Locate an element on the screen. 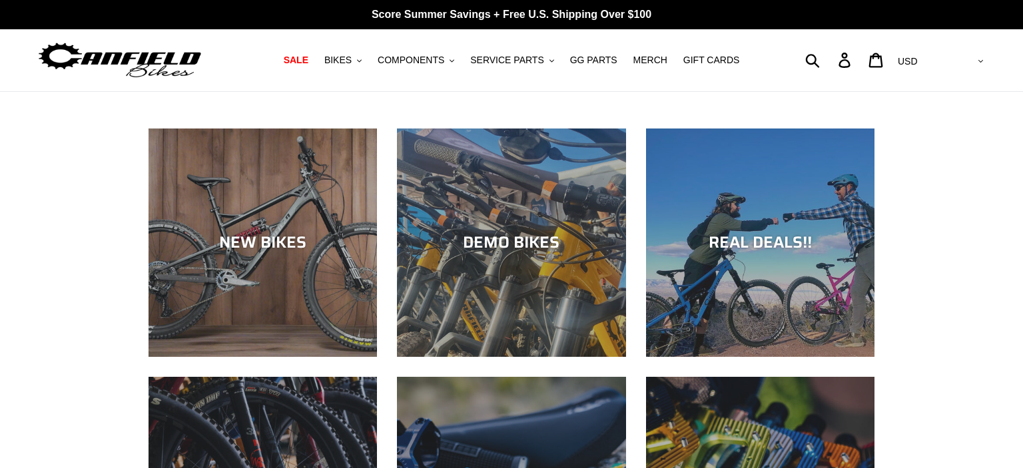  span: SALE is located at coordinates (296, 60).